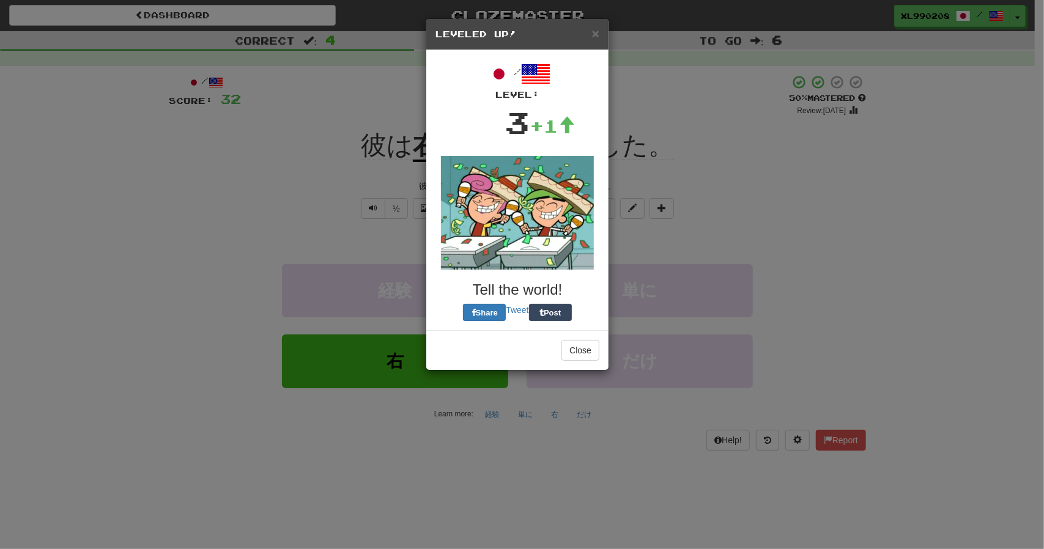  Describe the element at coordinates (484, 312) in the screenshot. I see `button: Share` at that location.